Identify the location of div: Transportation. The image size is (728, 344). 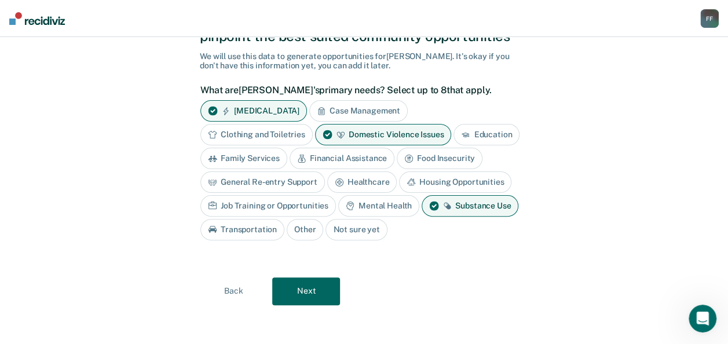
(242, 229).